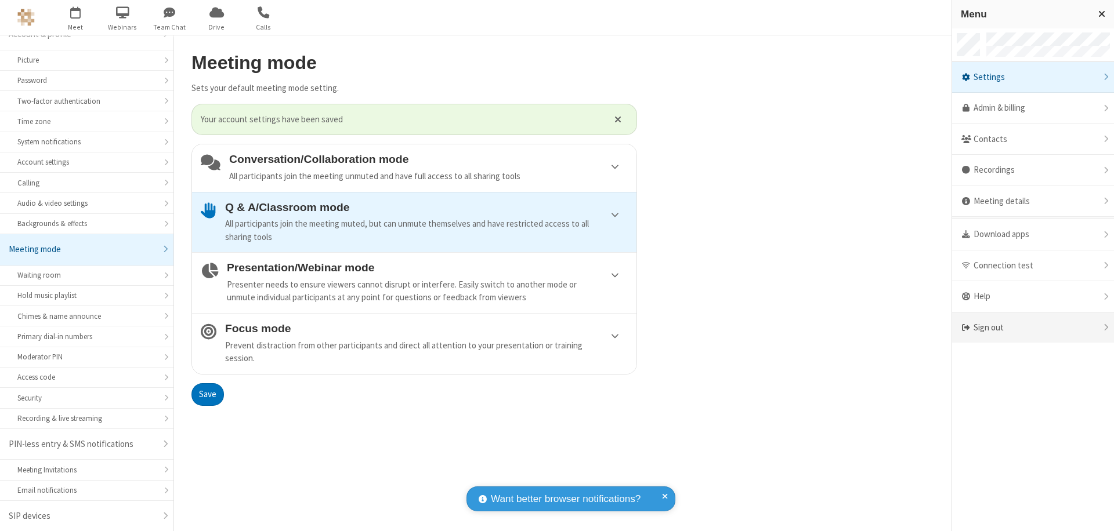 The image size is (1114, 531). I want to click on div: Email notifications, so click(86, 490).